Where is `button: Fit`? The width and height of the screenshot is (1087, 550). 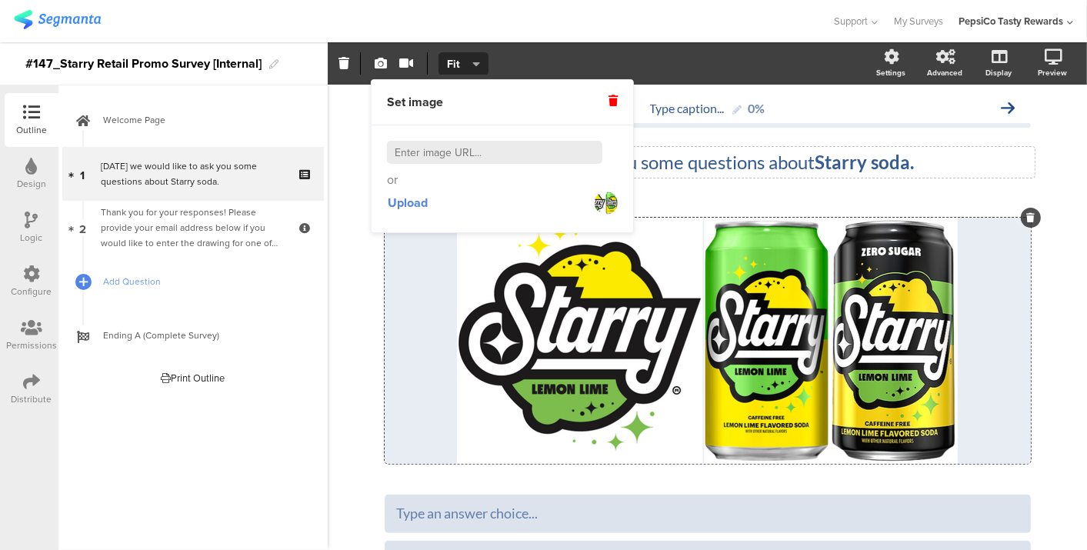 button: Fit is located at coordinates (463, 64).